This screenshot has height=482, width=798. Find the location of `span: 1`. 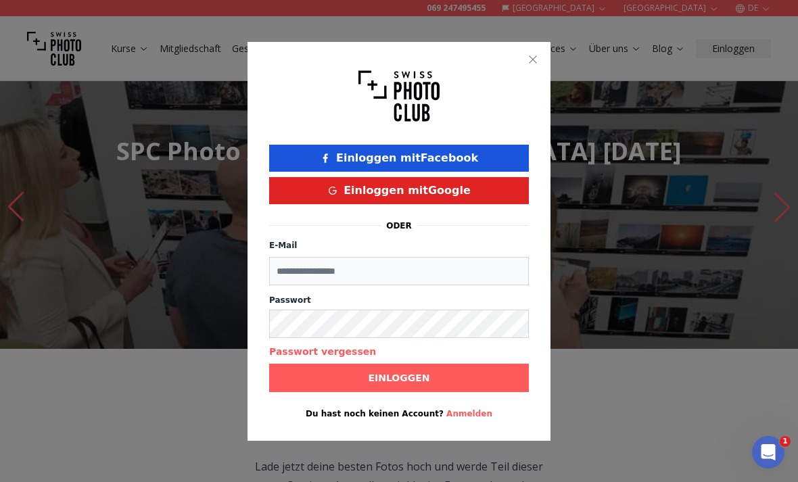

span: 1 is located at coordinates (785, 442).